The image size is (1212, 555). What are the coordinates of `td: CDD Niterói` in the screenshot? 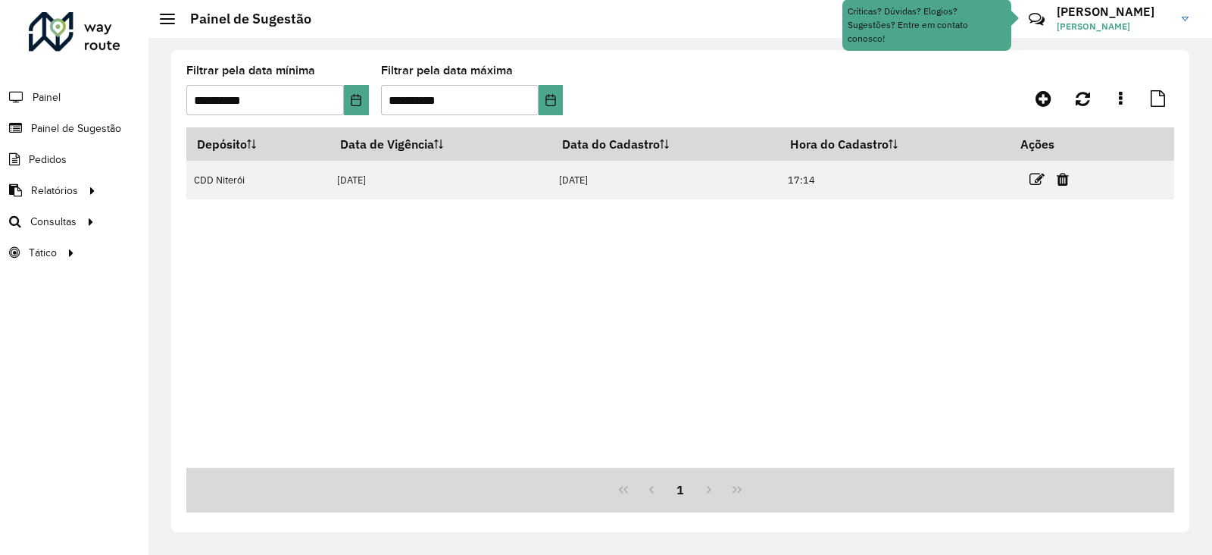 It's located at (258, 180).